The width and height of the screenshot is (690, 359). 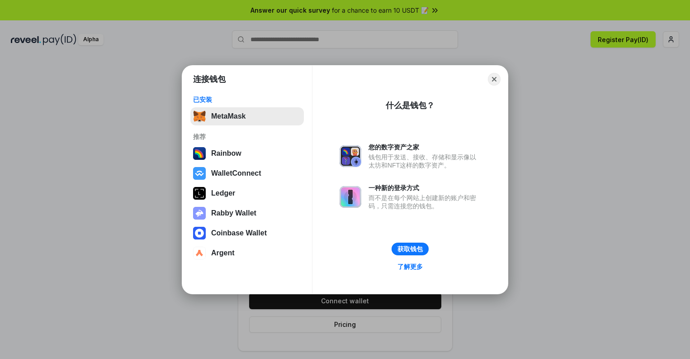 What do you see at coordinates (199, 193) in the screenshot?
I see `img: svg+xml,%3Csvg%20xmlns%3D%22http%3A%2F%2Fwww.w3.org%2F2000%2Fsvg%22%20width%3D%2228%22%20height%3...` at bounding box center [199, 193].